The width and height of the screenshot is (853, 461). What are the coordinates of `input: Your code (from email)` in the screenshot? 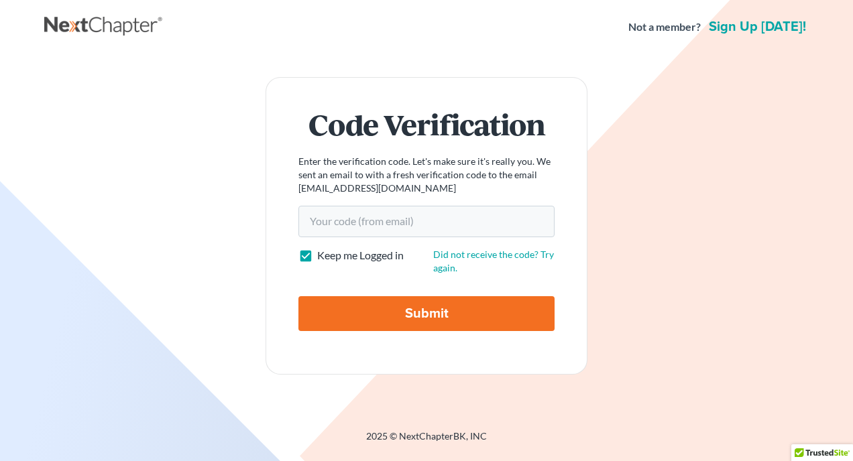 It's located at (427, 221).